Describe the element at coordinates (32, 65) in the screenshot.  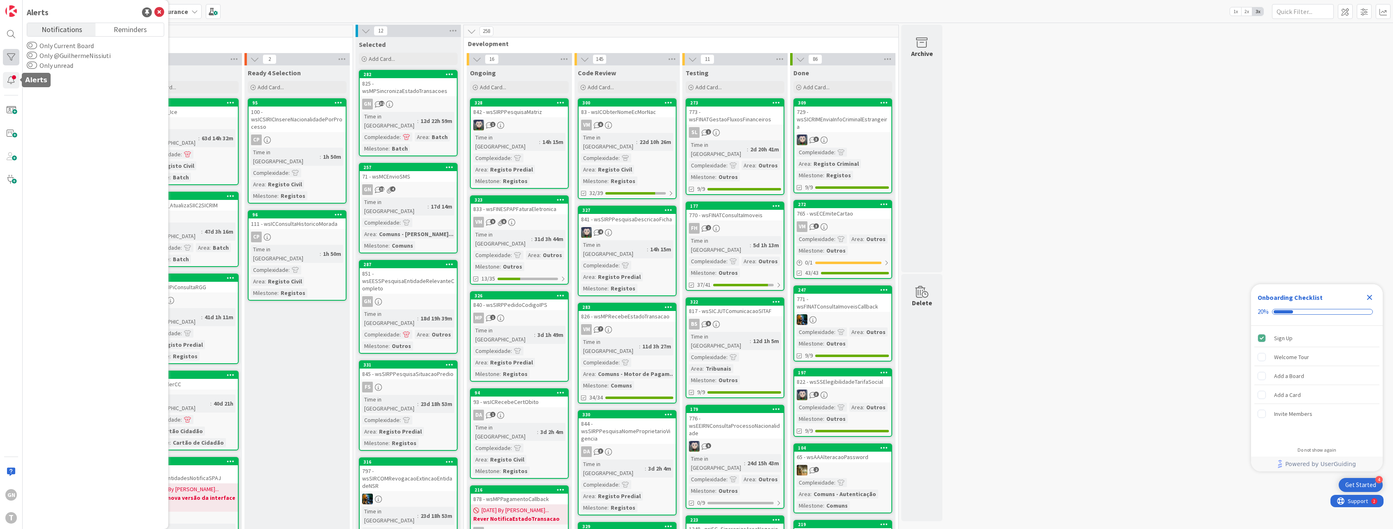
I see `button: Only unread` at that location.